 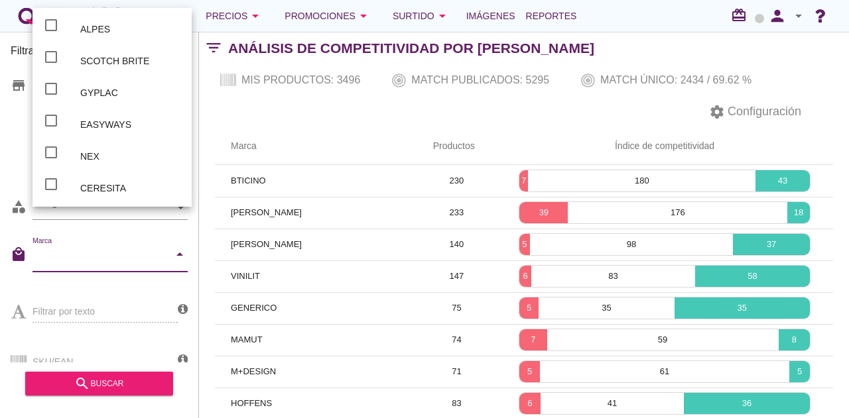 What do you see at coordinates (551, 16) in the screenshot?
I see `span: Reportes` at bounding box center [551, 16].